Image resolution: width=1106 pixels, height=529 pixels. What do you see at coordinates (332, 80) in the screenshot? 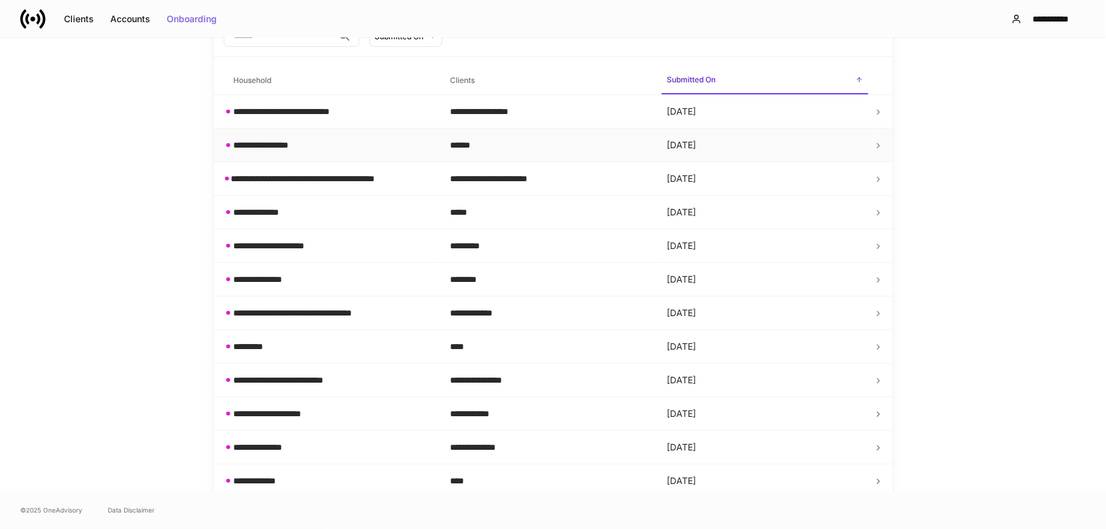
I see `span: Household` at bounding box center [332, 80].